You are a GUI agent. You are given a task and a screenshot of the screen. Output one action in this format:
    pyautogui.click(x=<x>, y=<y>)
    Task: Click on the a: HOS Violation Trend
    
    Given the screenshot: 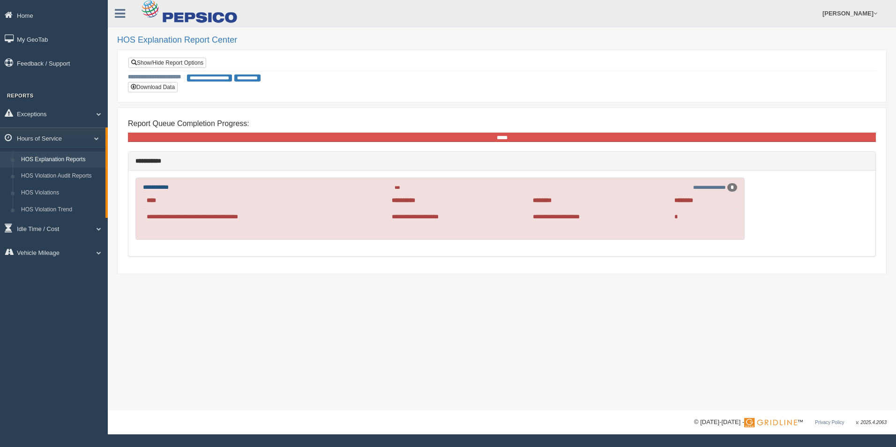 What is the action you would take?
    pyautogui.click(x=61, y=210)
    